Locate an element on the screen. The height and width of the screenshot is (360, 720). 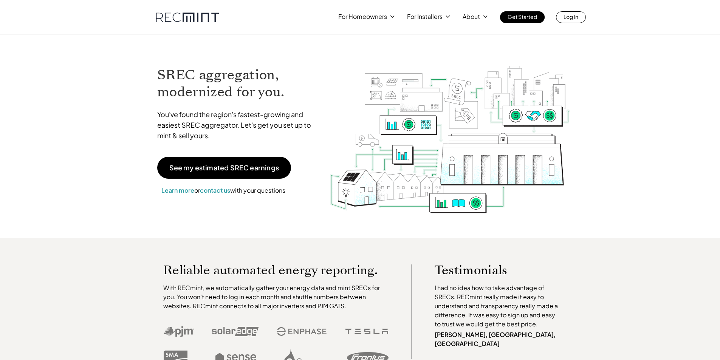
a: Get Started is located at coordinates (522, 17).